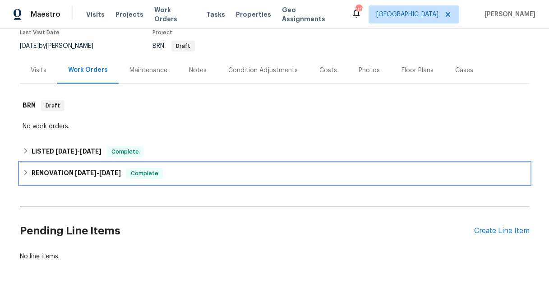 This screenshot has height=299, width=549. I want to click on span: Visits, so click(95, 14).